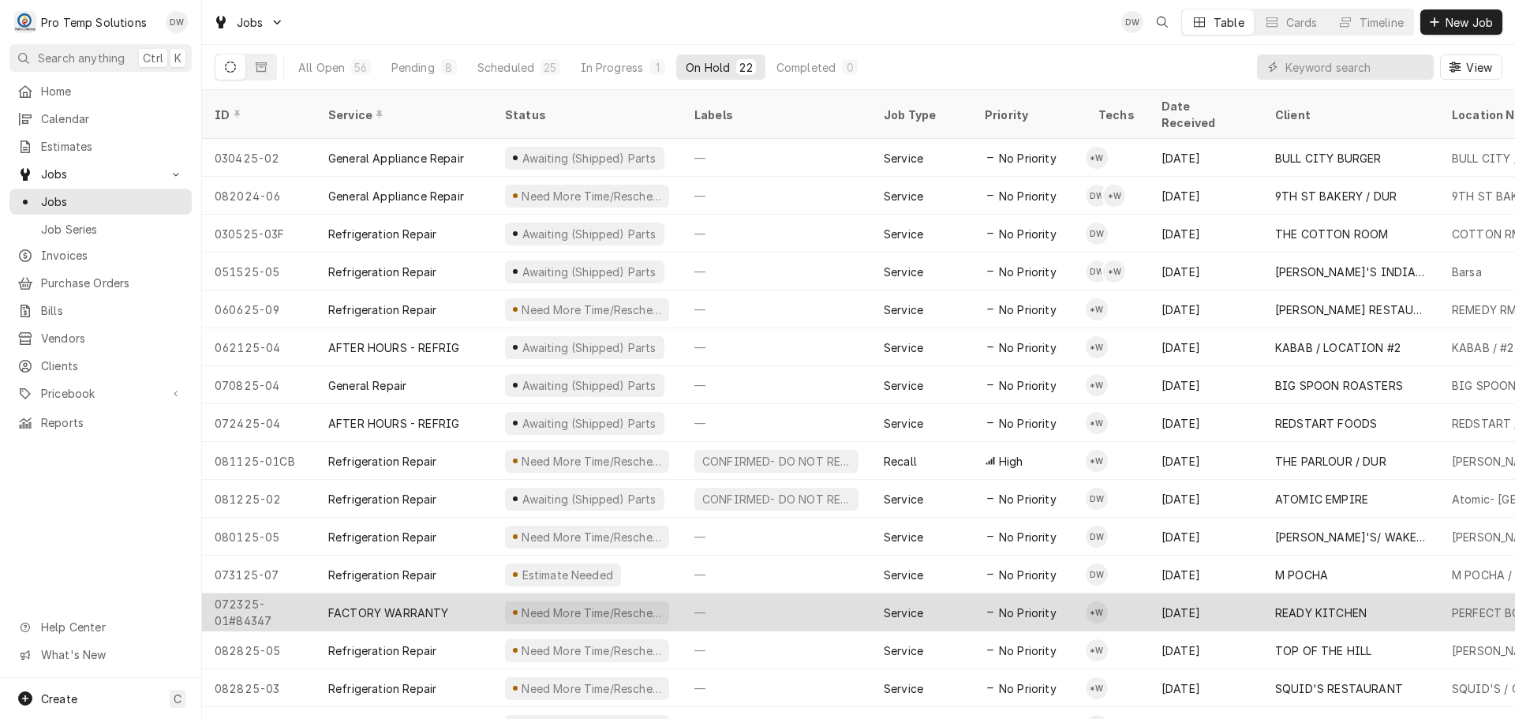 The image size is (1515, 719). What do you see at coordinates (922, 114) in the screenshot?
I see `div: Job Type` at bounding box center [922, 114].